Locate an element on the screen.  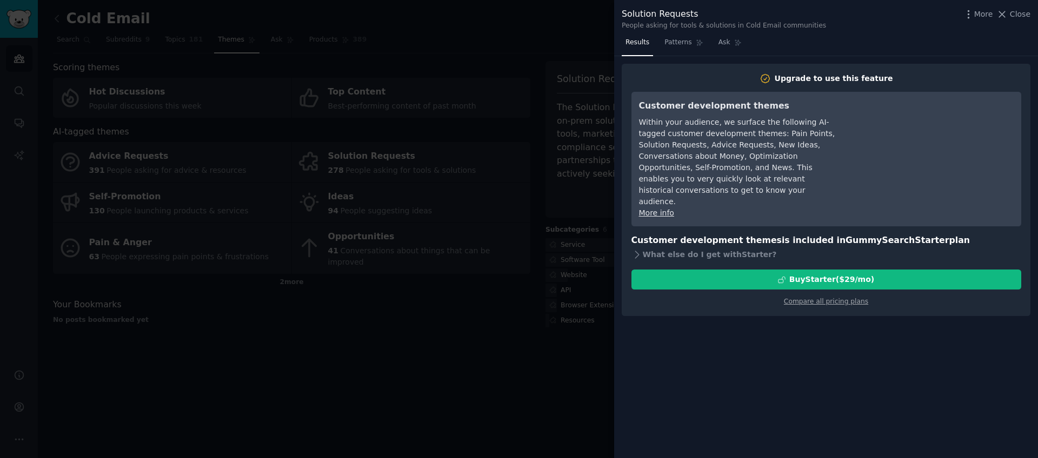
div: Buy Starter ($ 29 /mo ) is located at coordinates (831, 279).